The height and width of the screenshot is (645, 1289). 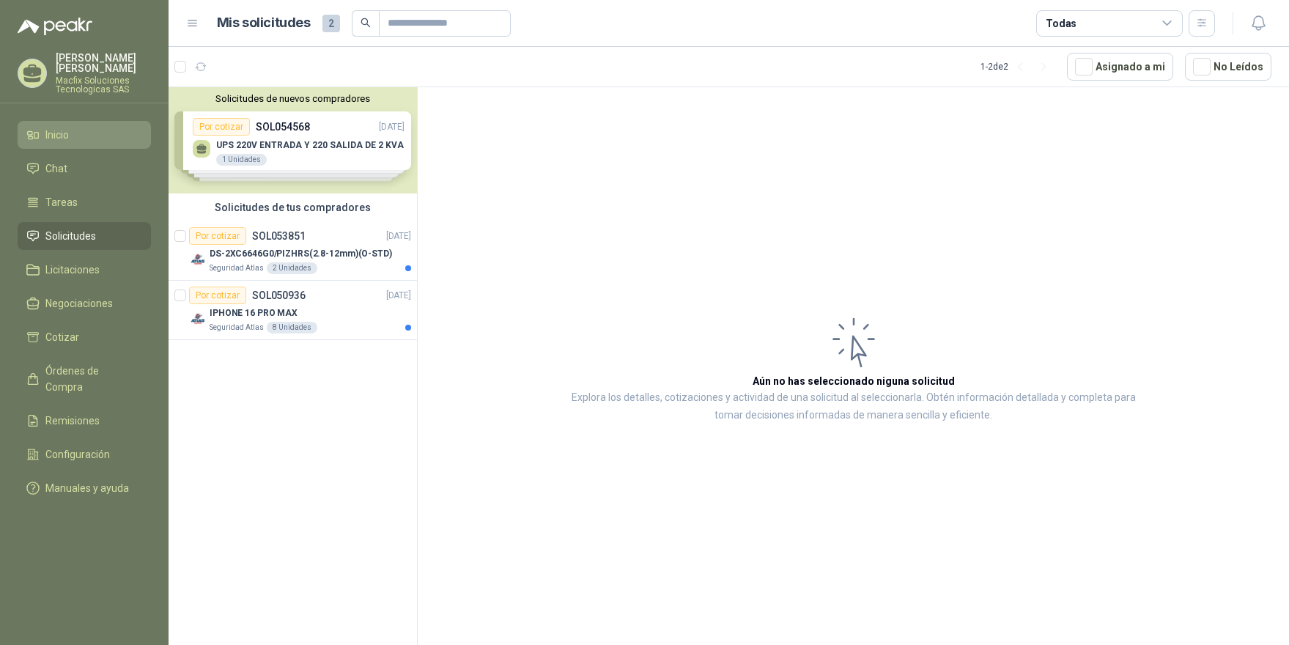 I want to click on span: Remisiones, so click(x=73, y=421).